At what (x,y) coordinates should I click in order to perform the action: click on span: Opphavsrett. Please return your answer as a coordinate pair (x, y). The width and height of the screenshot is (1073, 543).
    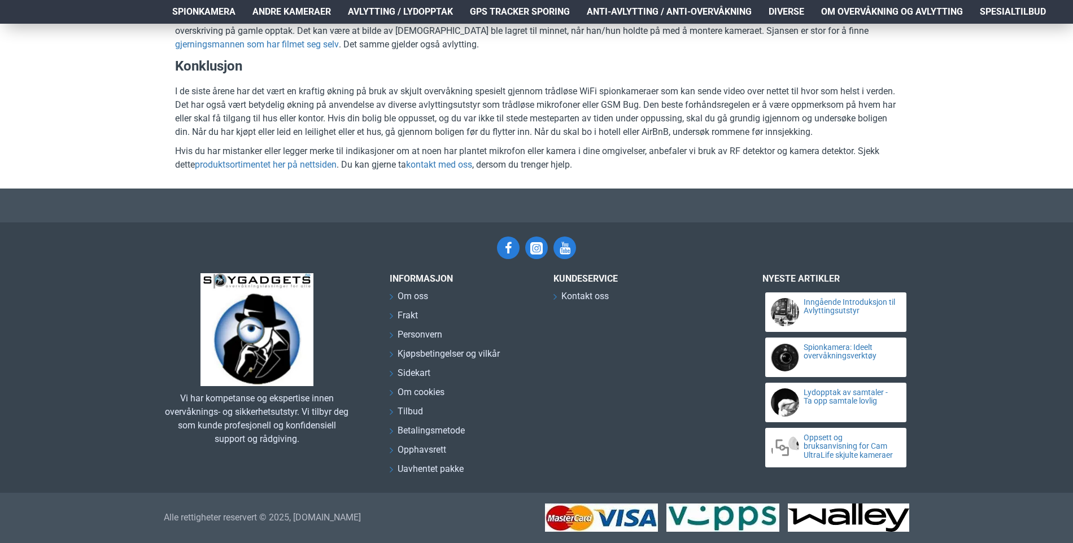
    Looking at the image, I should click on (422, 450).